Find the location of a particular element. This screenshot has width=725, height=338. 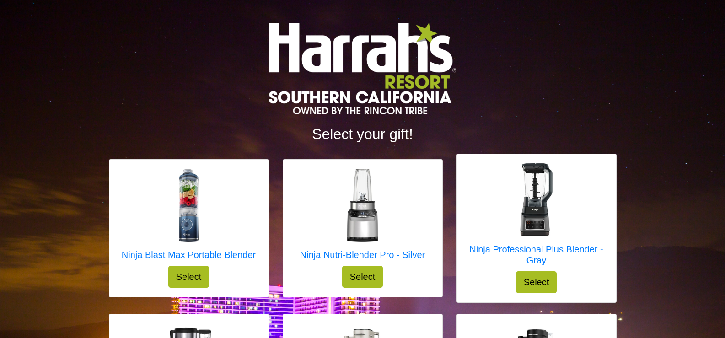

a: Ninja Blast Max Portable Blender Ninja Blast Max Portable Blender is located at coordinates (189, 217).